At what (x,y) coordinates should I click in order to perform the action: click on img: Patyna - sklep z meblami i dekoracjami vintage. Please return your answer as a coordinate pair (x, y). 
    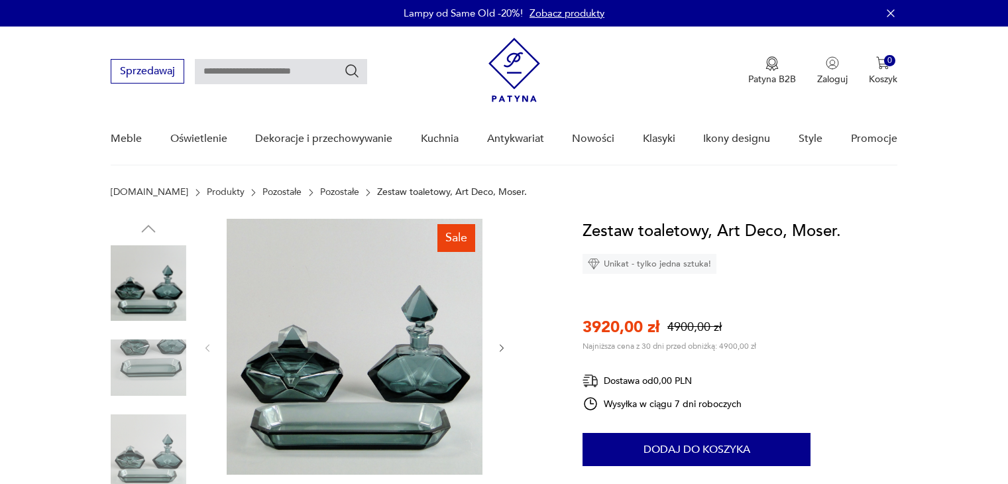
    Looking at the image, I should click on (514, 70).